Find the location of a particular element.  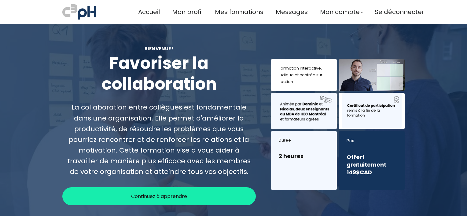

a: Accueil is located at coordinates (149, 12).